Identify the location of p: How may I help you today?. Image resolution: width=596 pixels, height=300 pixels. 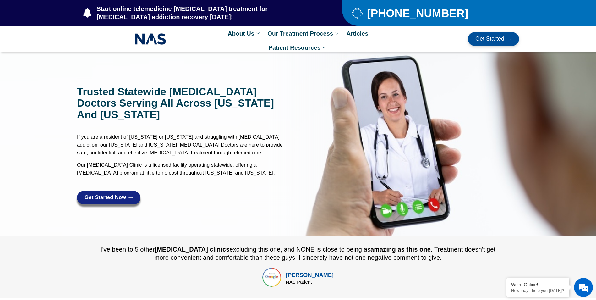
(538, 290).